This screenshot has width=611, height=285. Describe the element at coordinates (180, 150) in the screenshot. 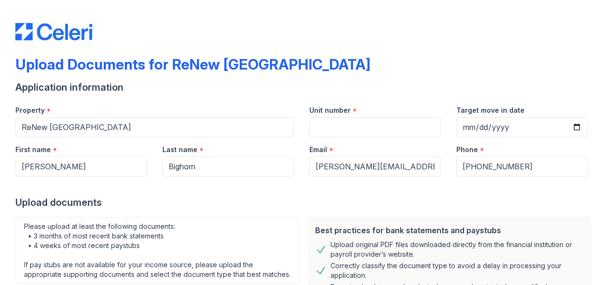

I see `label: Last name` at that location.